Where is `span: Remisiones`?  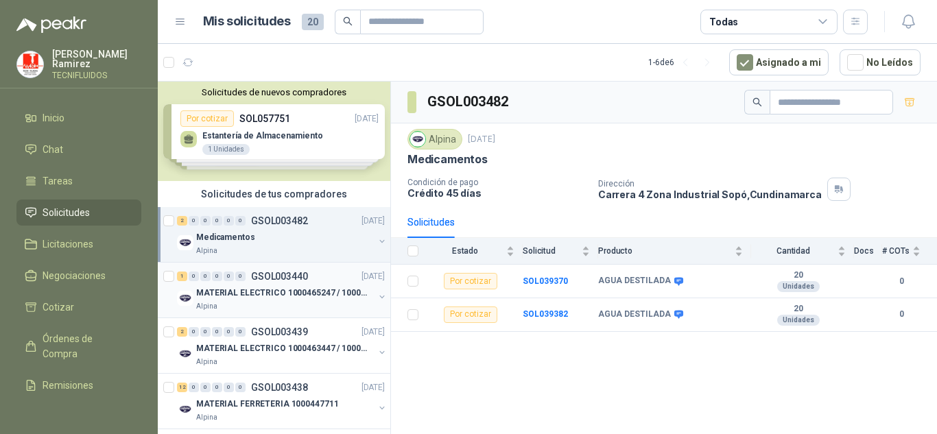
span: Remisiones is located at coordinates (68, 385).